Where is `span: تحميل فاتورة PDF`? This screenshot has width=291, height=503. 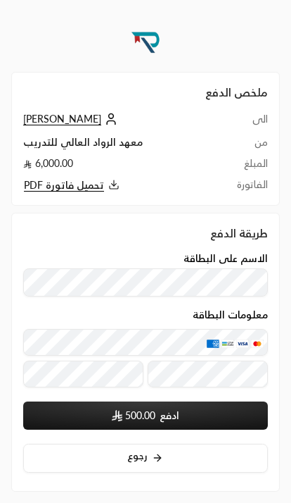 span: تحميل فاتورة PDF is located at coordinates (64, 185).